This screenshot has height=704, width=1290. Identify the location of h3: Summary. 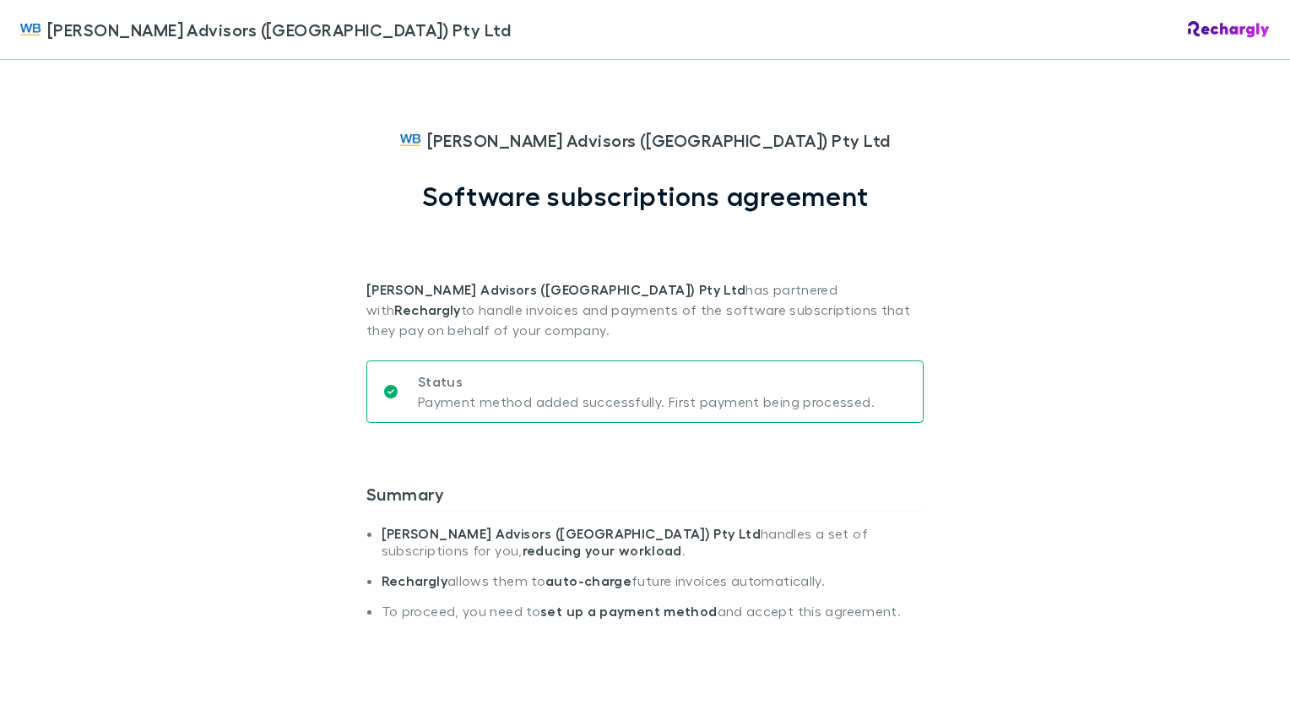
(645, 497).